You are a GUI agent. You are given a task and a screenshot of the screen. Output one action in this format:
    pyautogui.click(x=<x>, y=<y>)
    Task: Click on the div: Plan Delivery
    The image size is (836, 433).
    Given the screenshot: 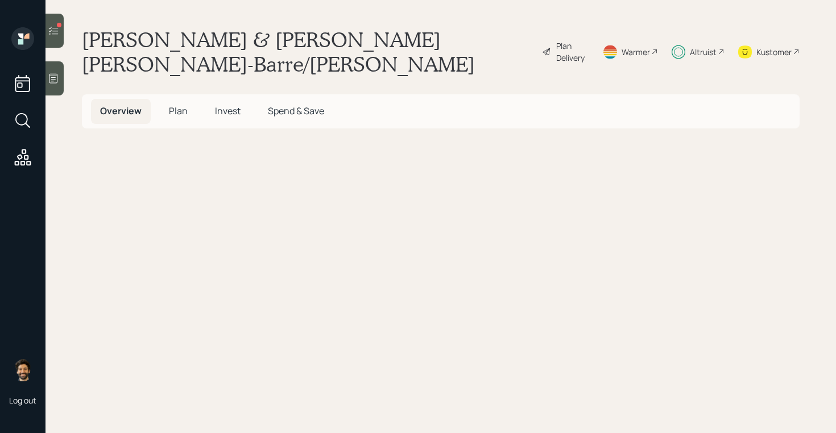 What is the action you would take?
    pyautogui.click(x=572, y=52)
    